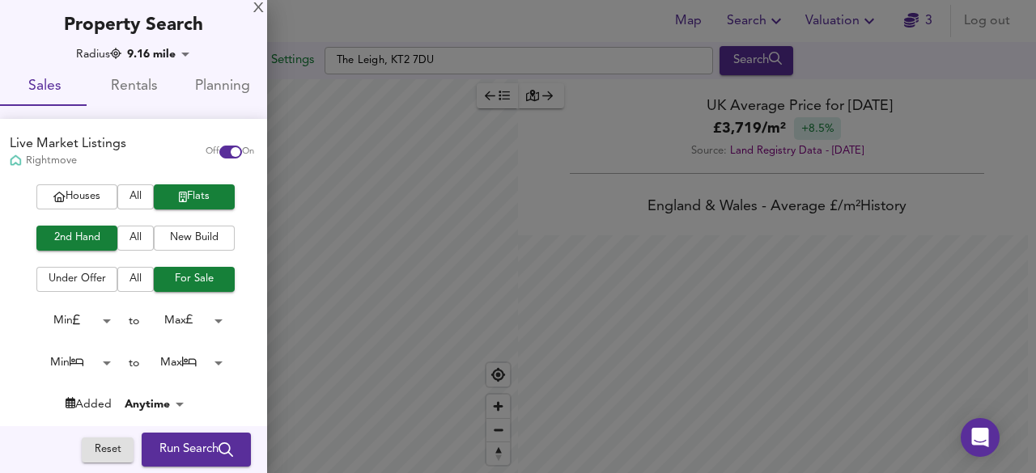 The width and height of the screenshot is (1036, 473). Describe the element at coordinates (88, 405) in the screenshot. I see `div: Added` at that location.